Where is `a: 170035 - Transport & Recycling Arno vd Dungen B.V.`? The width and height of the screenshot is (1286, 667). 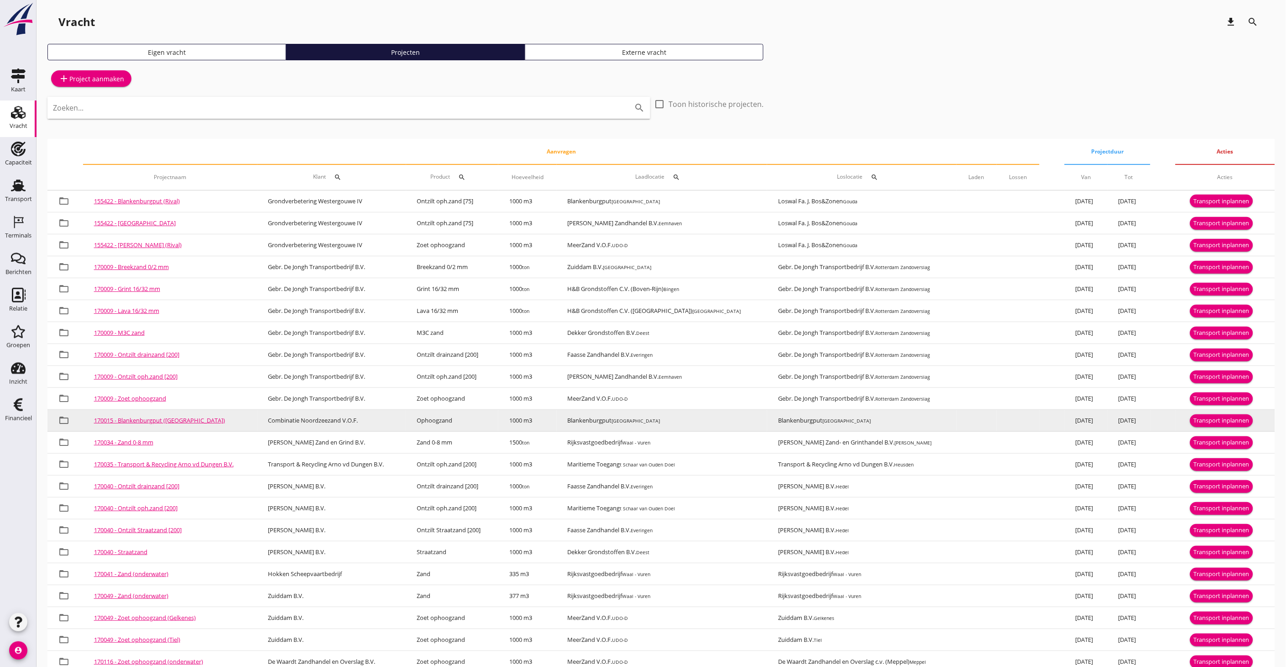
a: 170035 - Transport & Recycling Arno vd Dungen B.V. is located at coordinates (164, 464).